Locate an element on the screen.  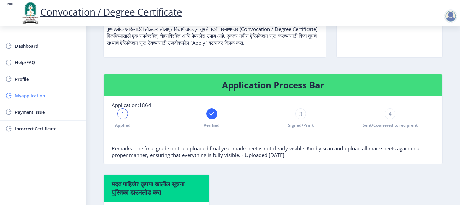
span: Applied is located at coordinates (123, 125).